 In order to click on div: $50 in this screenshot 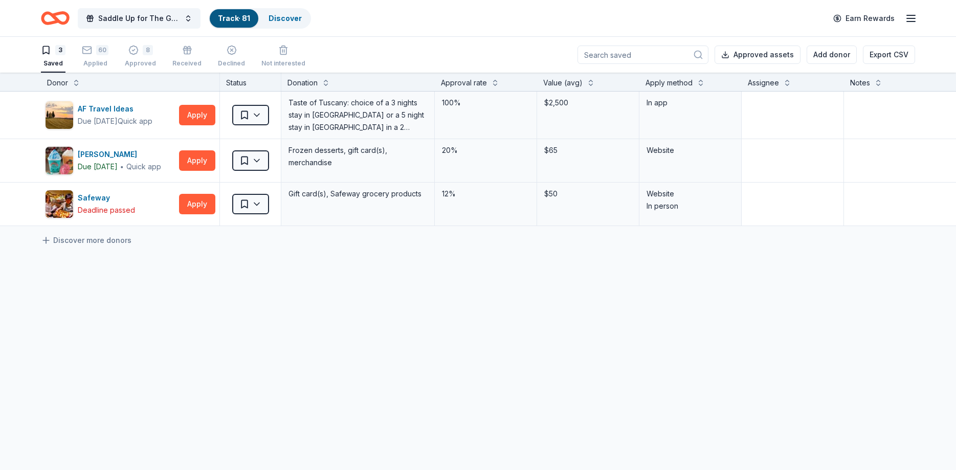, I will do `click(588, 194)`.